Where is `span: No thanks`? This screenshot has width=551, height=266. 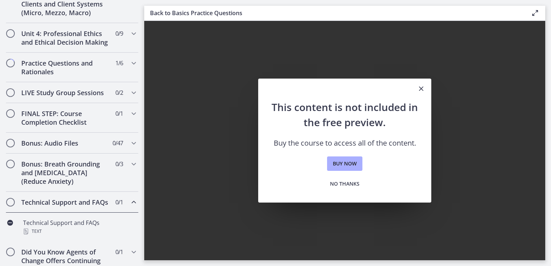
span: No thanks is located at coordinates (345, 184).